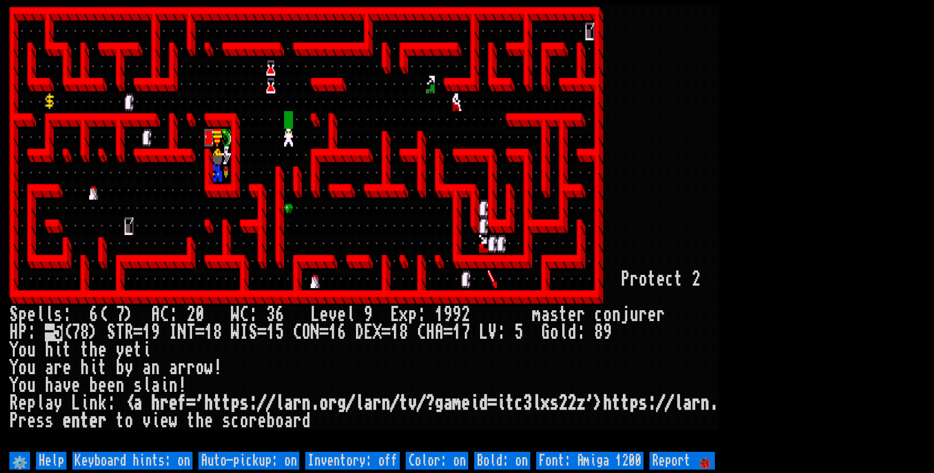 This screenshot has height=473, width=934. I want to click on div: b, so click(94, 386).